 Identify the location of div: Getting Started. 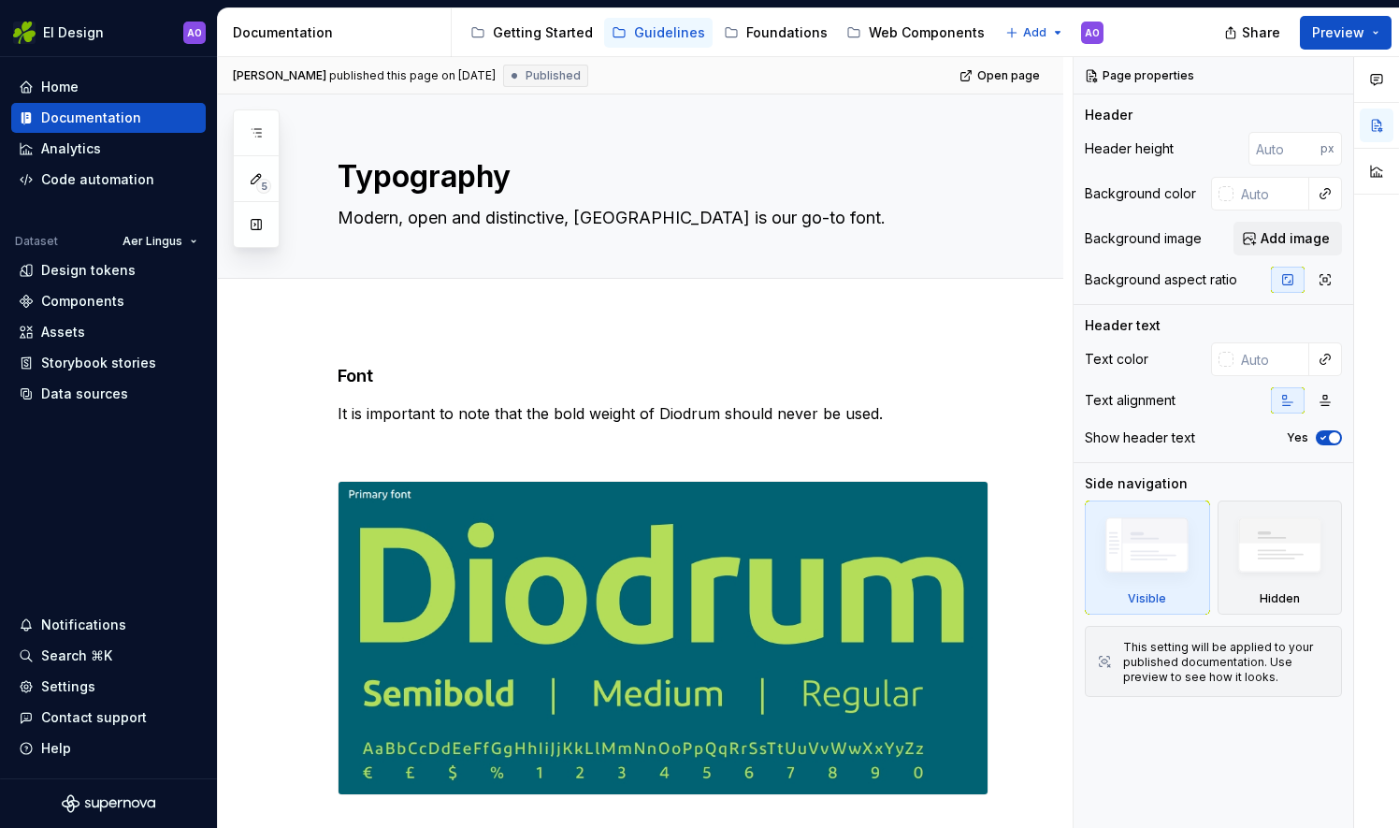
(542, 33).